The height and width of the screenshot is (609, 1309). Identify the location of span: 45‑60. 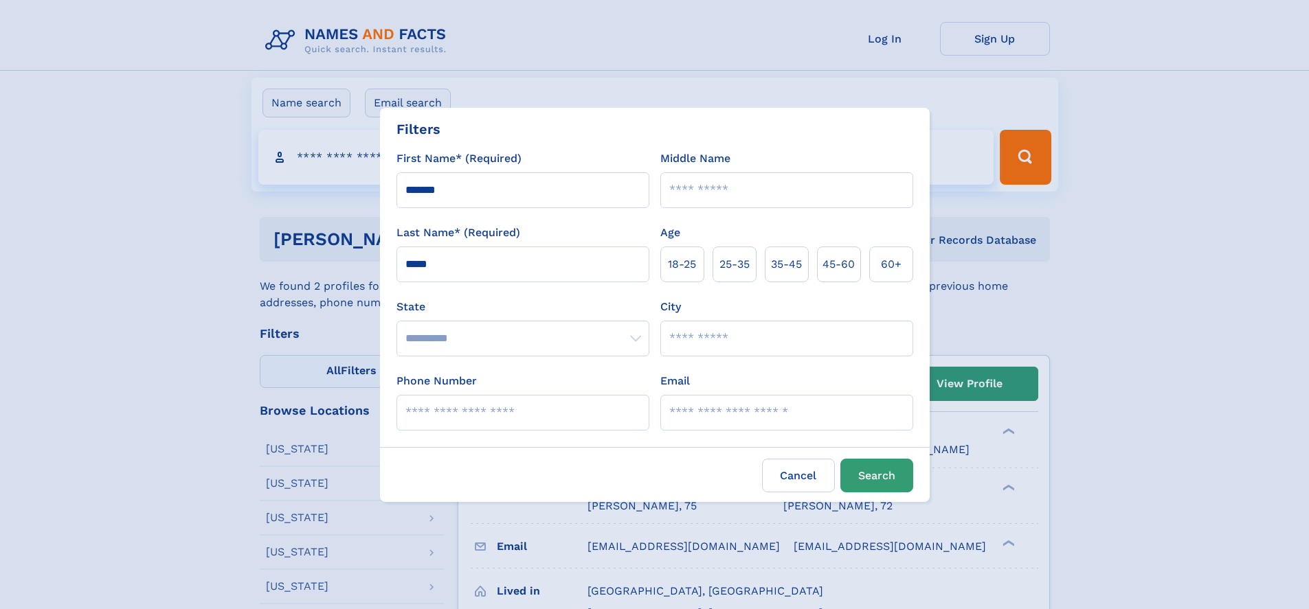
(838, 265).